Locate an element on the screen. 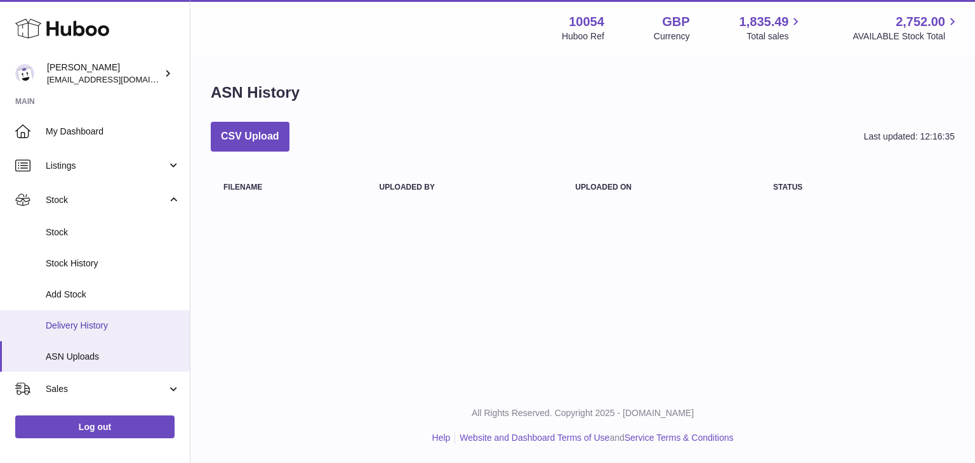 The width and height of the screenshot is (975, 463). div: Currency is located at coordinates (672, 36).